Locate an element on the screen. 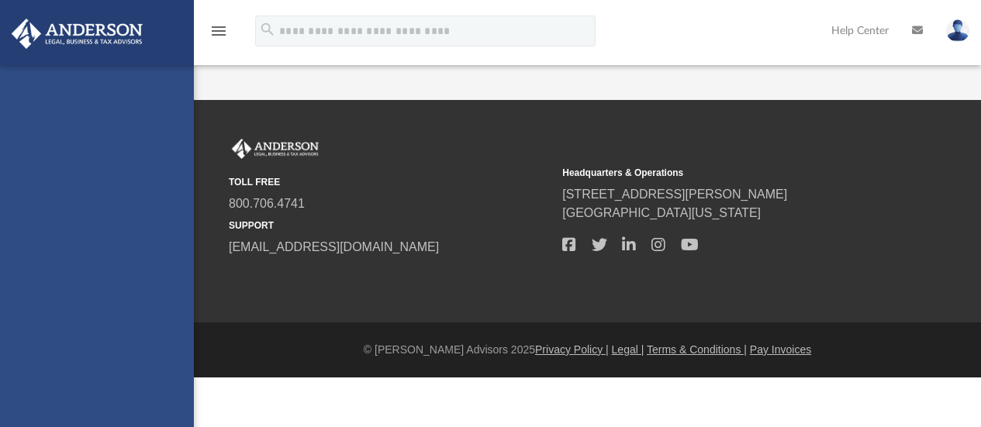 This screenshot has width=981, height=427. a: menu is located at coordinates (219, 35).